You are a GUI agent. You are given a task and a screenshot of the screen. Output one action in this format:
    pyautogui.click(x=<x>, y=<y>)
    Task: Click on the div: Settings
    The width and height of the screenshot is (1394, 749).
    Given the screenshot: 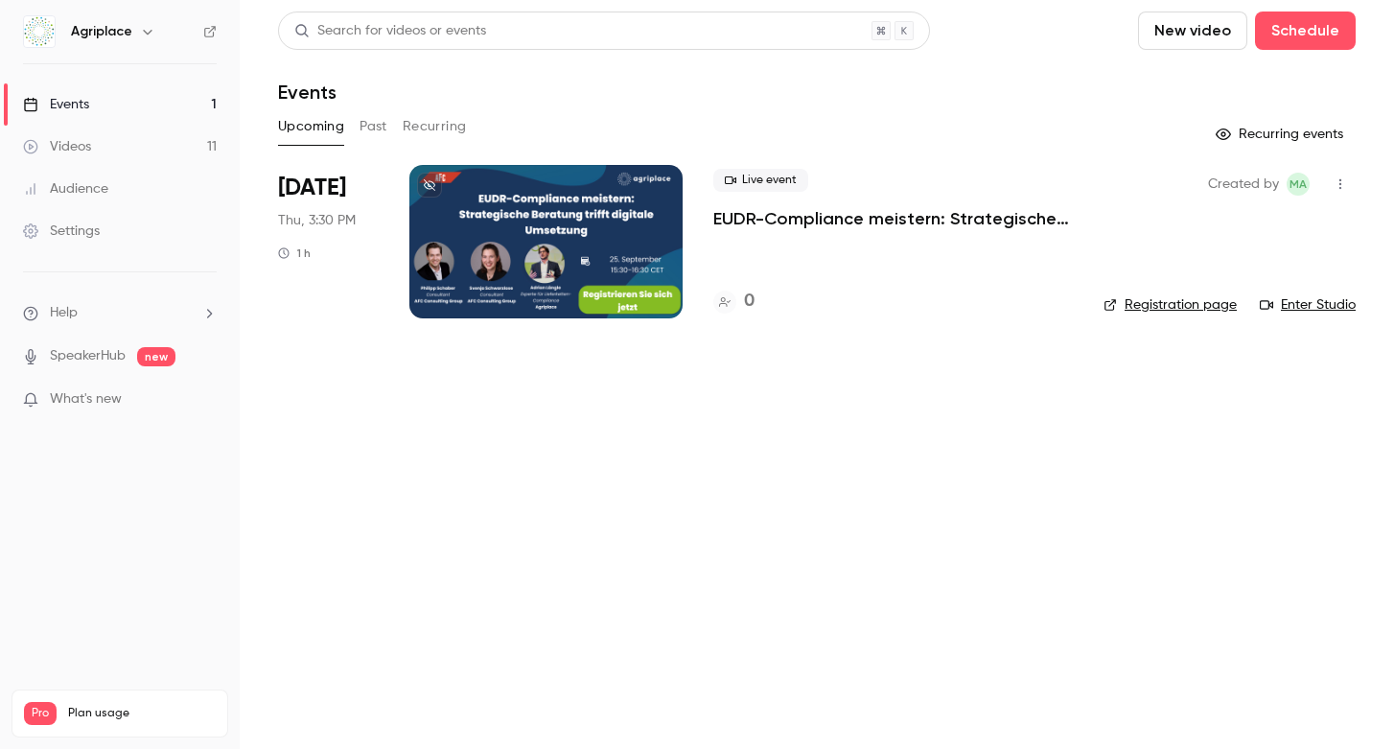 What is the action you would take?
    pyautogui.click(x=61, y=231)
    